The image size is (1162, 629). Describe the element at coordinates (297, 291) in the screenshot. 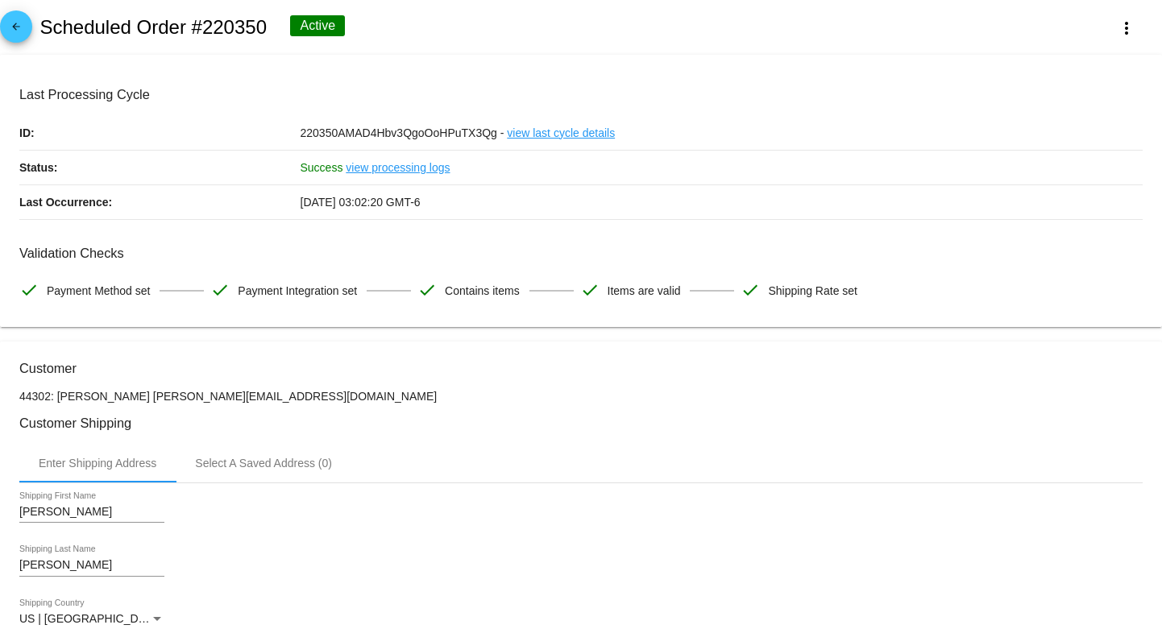

I see `span: Payment Integration set` at that location.